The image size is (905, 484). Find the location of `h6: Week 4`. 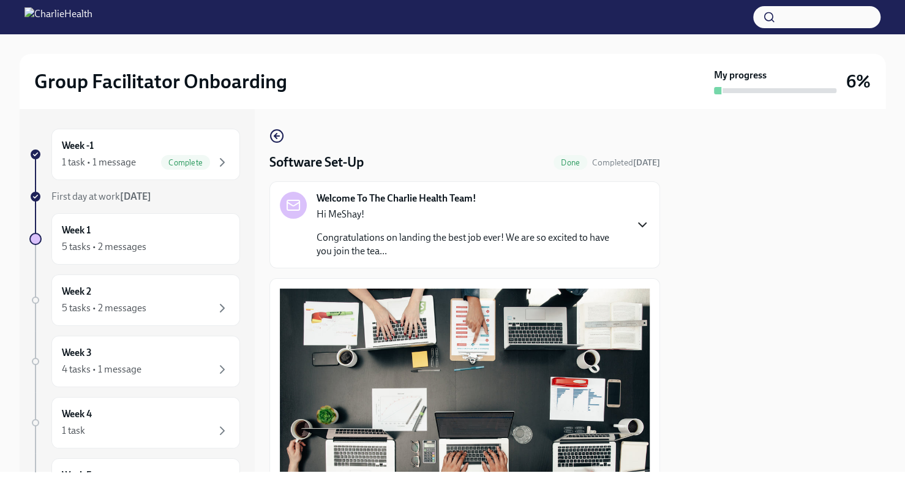

h6: Week 4 is located at coordinates (77, 414).